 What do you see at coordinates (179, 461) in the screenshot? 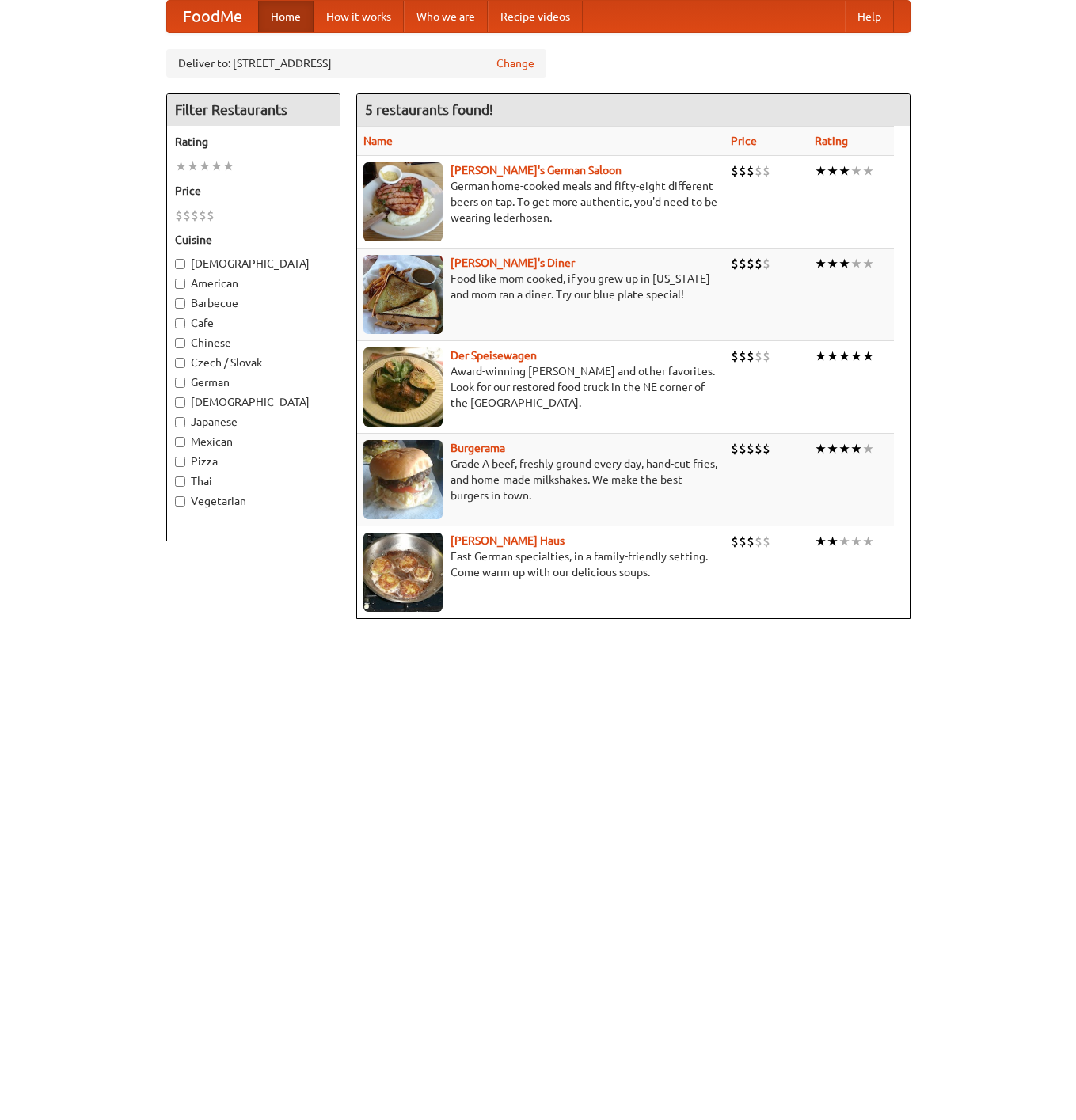
I see `input: Pizza` at bounding box center [179, 461].